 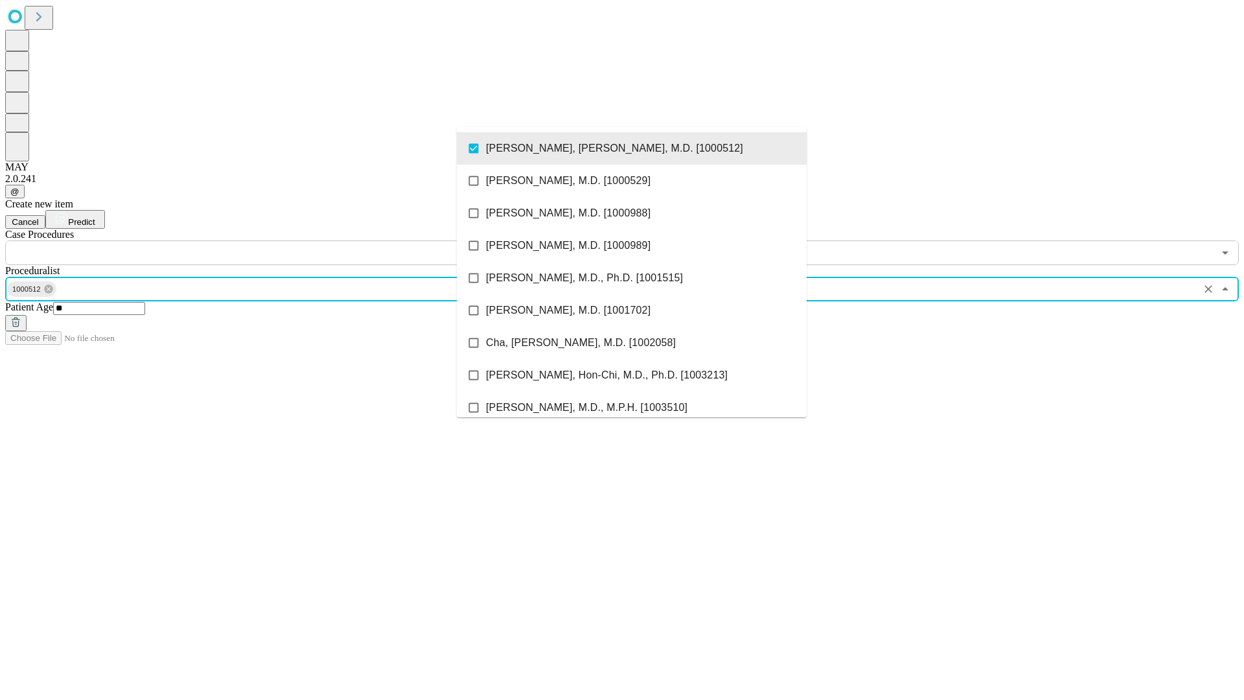 I want to click on span: Scheduled Procedure, so click(x=40, y=234).